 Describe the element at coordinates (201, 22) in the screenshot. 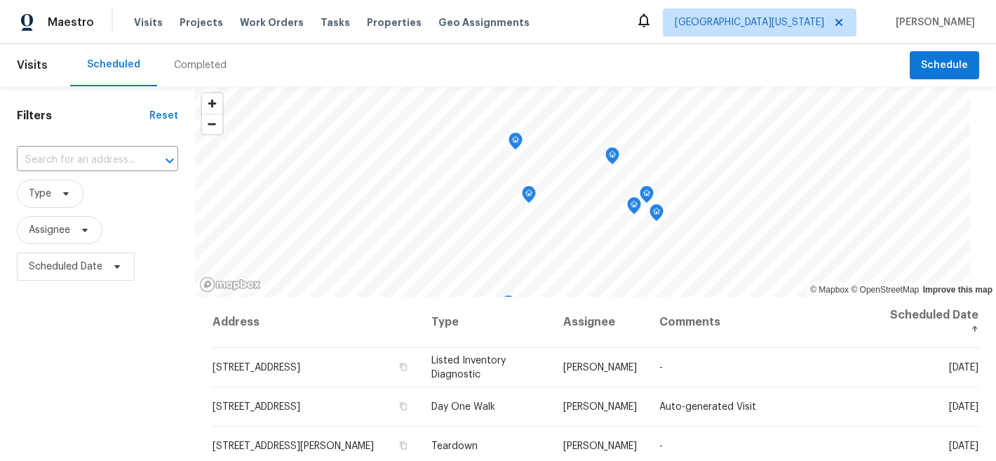

I see `span: Projects` at that location.